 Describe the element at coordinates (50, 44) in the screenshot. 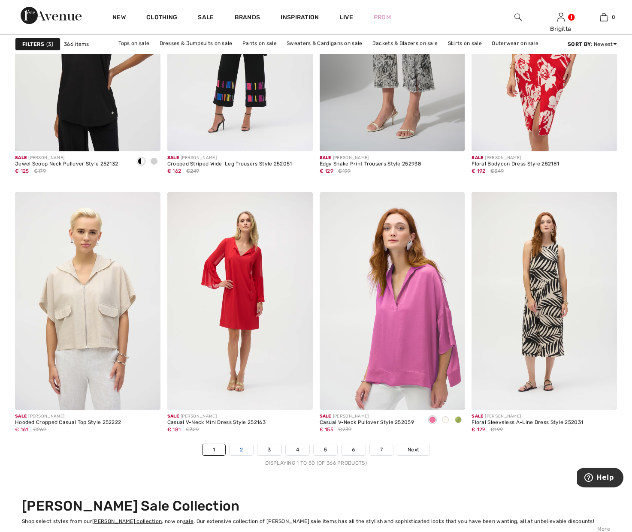

I see `span: 3` at that location.